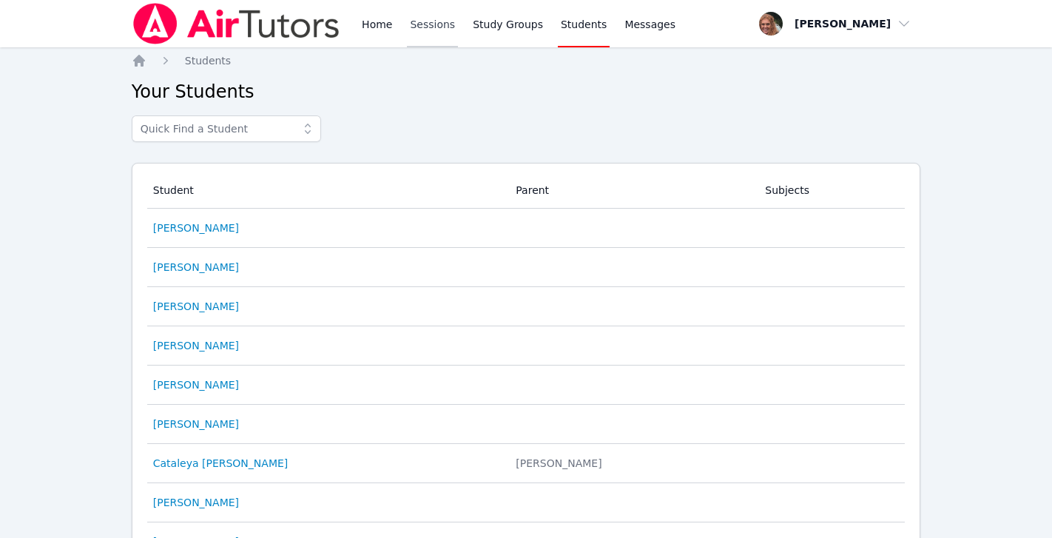 The height and width of the screenshot is (538, 1052). What do you see at coordinates (526, 61) in the screenshot?
I see `nav: Breadcrumb` at bounding box center [526, 61].